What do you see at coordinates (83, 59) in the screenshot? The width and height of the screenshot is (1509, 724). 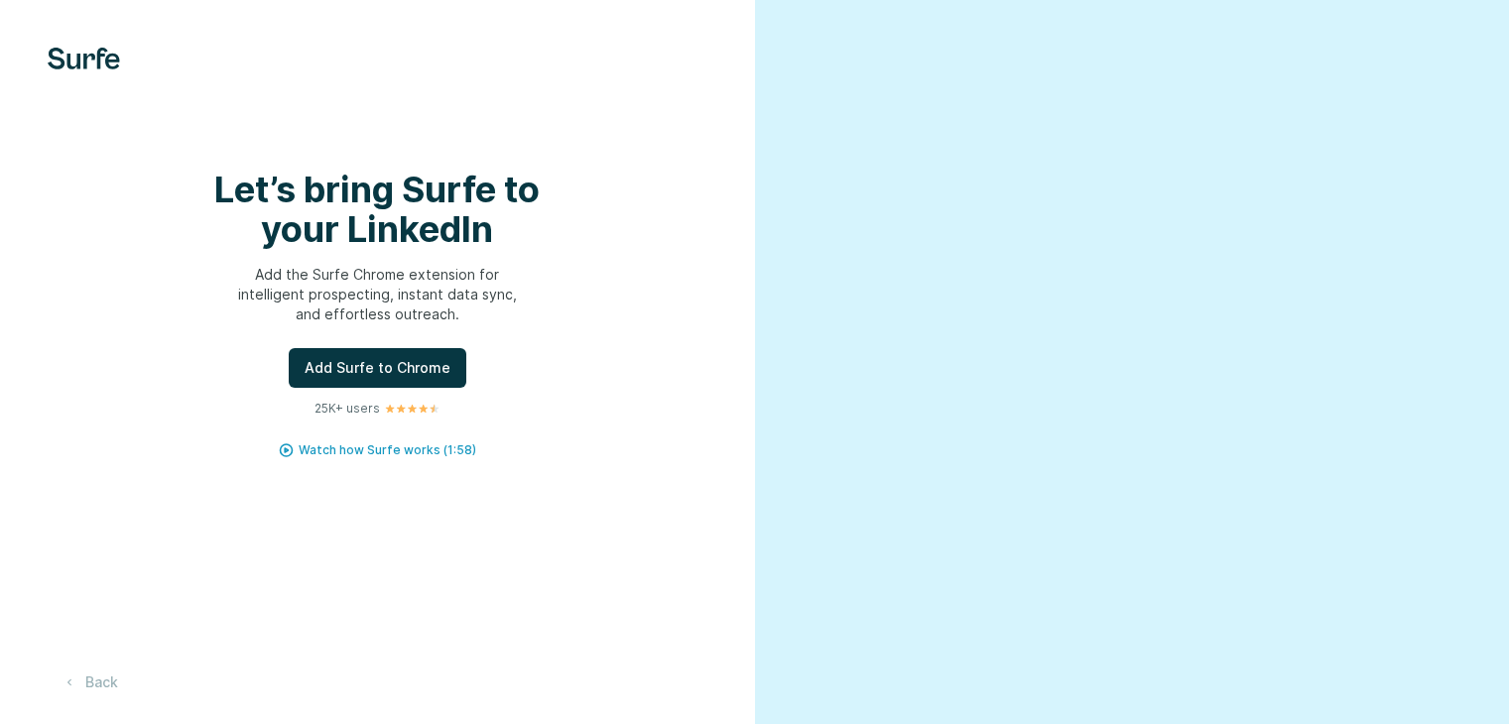 I see `img: Surfe's logo` at bounding box center [83, 59].